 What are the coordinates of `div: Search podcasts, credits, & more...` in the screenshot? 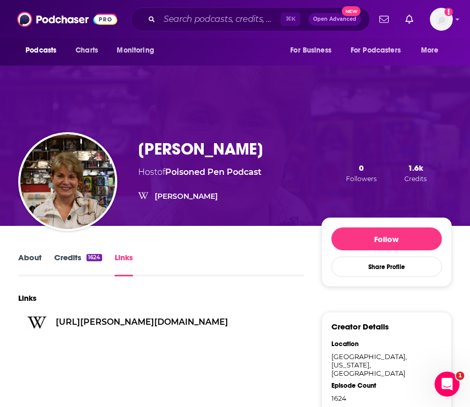 It's located at (250, 19).